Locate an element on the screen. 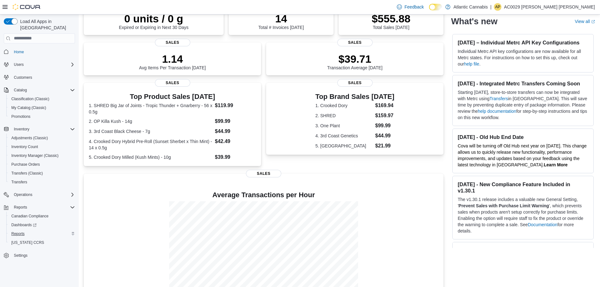  span: AP is located at coordinates (498, 7).